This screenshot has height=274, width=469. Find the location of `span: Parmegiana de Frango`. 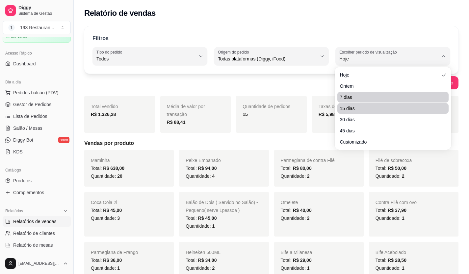

span: Parmegiana de Frango is located at coordinates (114, 253).